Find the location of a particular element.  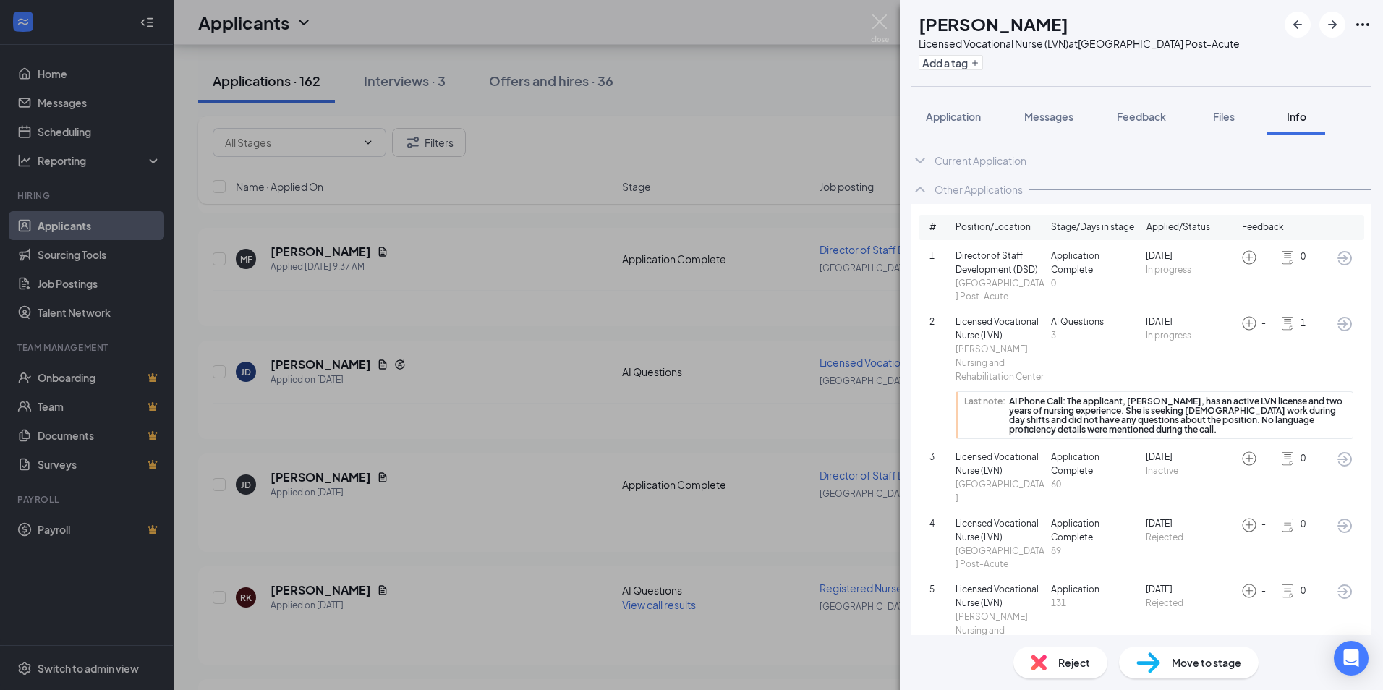

svg: ChevronUp is located at coordinates (920, 190).